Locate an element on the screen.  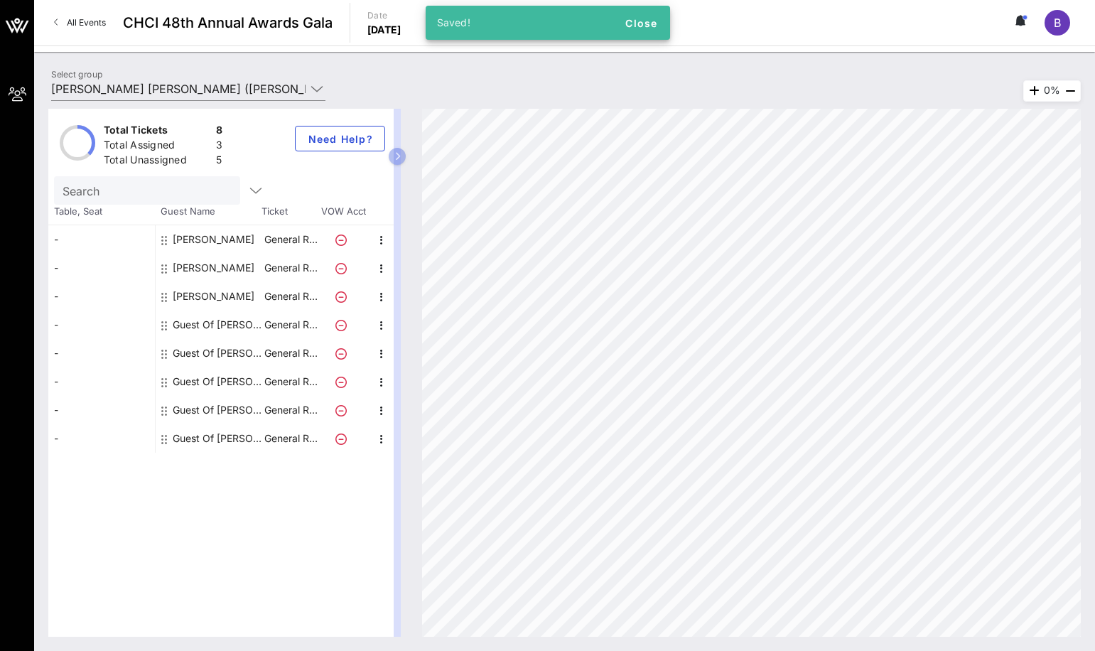
span: Table, Seat is located at coordinates (102, 212).